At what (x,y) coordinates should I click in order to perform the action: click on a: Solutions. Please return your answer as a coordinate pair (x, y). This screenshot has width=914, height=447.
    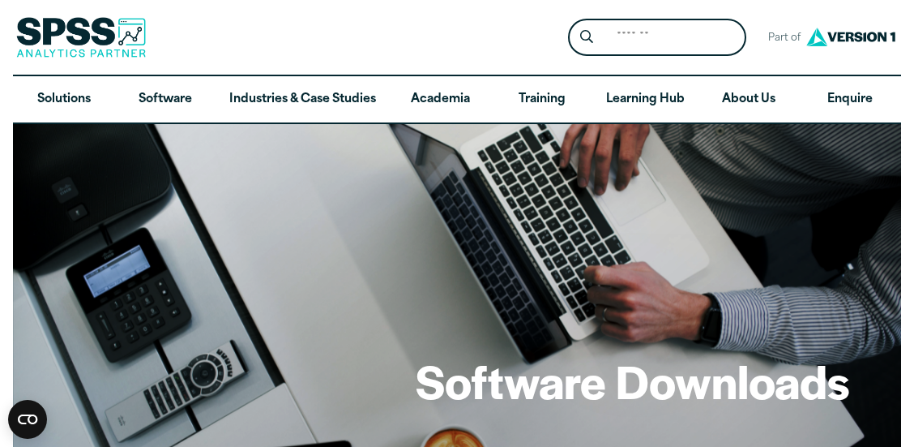
    Looking at the image, I should click on (64, 100).